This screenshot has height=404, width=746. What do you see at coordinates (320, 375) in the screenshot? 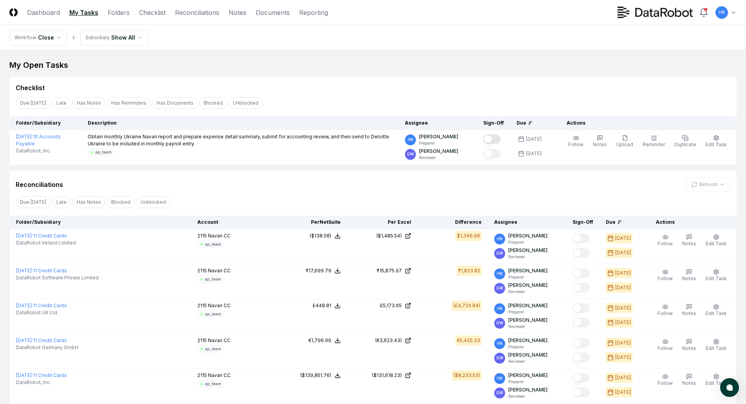
I see `button: ($139,851.76)` at bounding box center [320, 375].